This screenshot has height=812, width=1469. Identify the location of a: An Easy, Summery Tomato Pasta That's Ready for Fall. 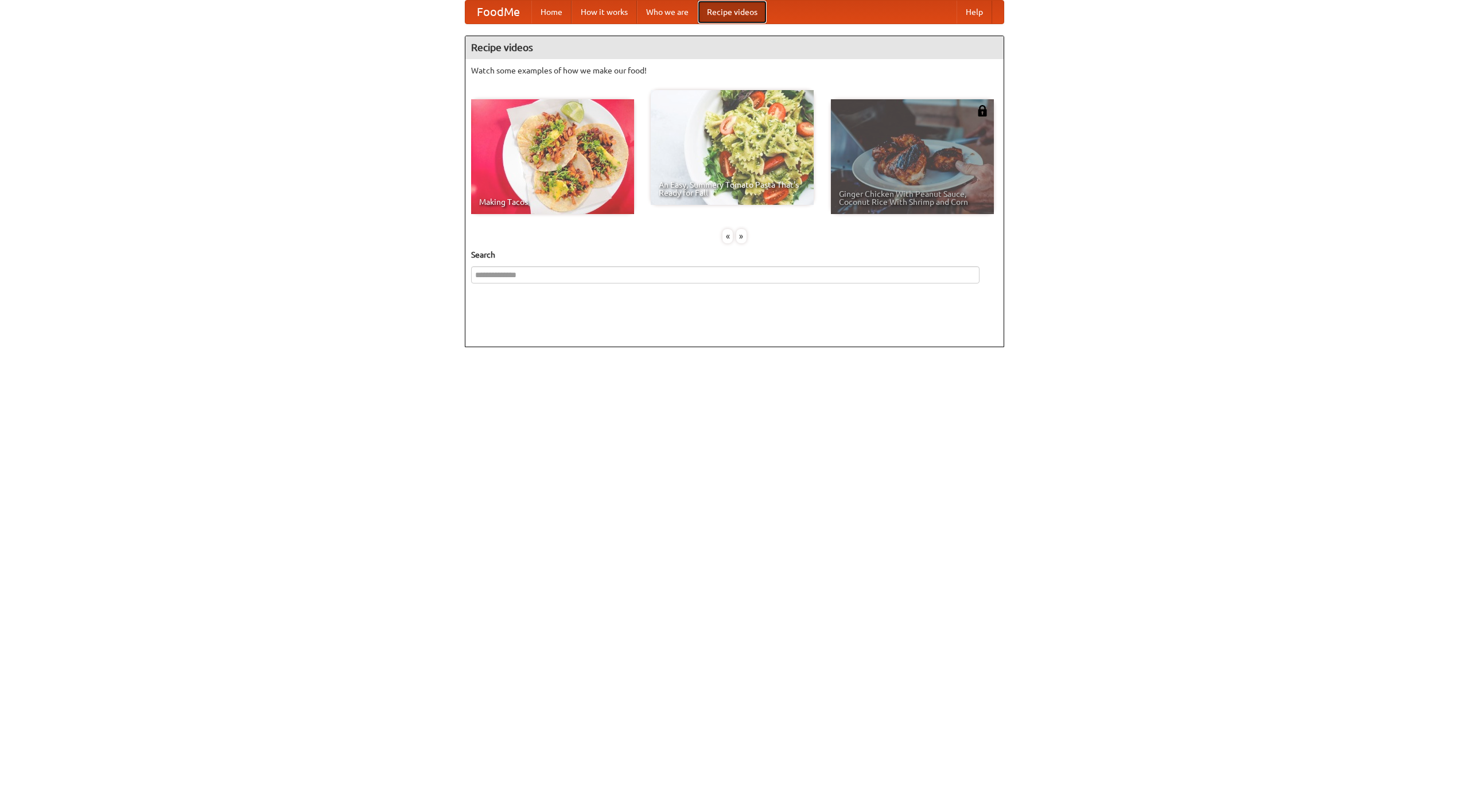
(732, 148).